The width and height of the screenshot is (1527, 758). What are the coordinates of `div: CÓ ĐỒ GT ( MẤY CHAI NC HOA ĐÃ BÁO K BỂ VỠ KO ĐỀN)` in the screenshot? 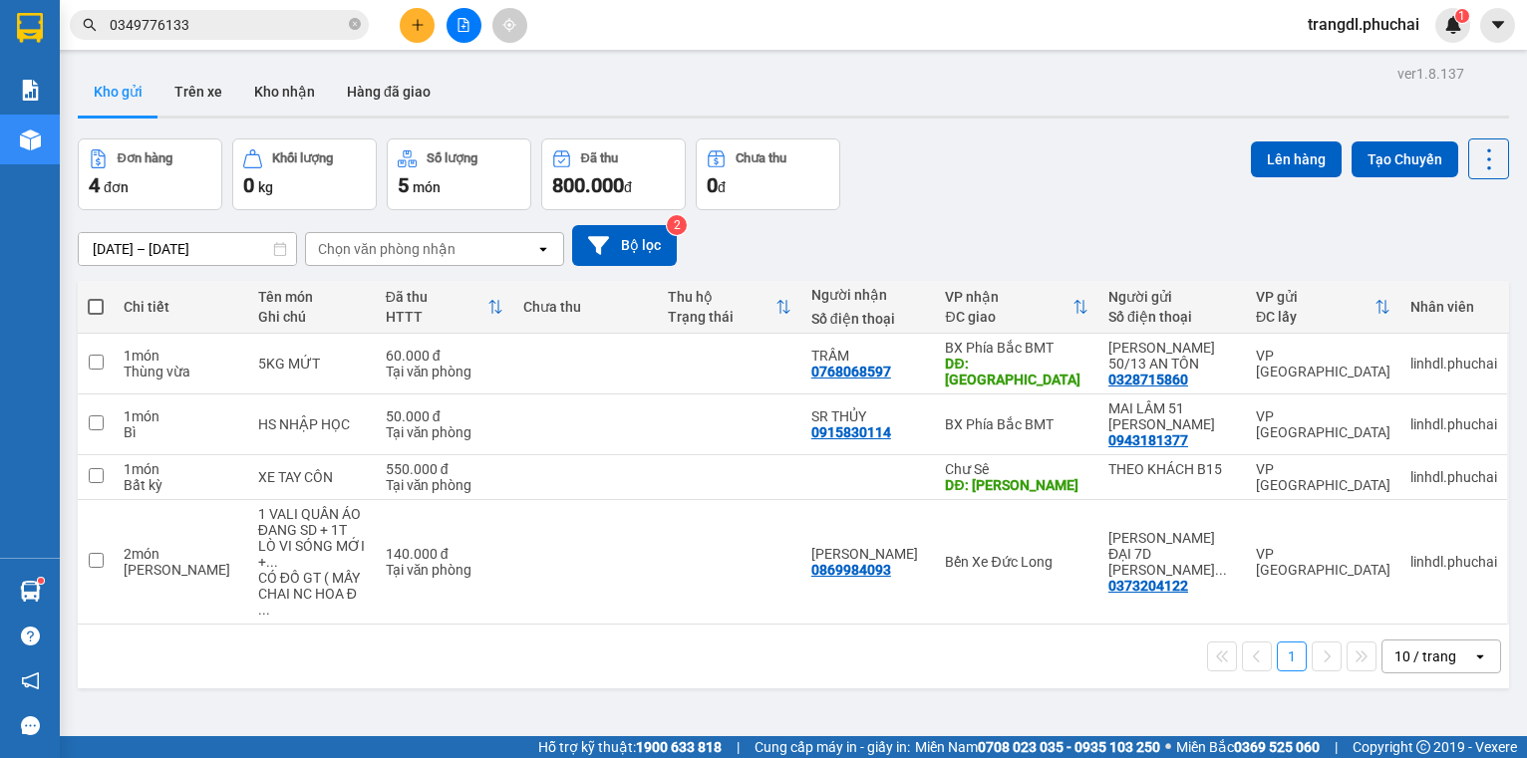 It's located at (312, 594).